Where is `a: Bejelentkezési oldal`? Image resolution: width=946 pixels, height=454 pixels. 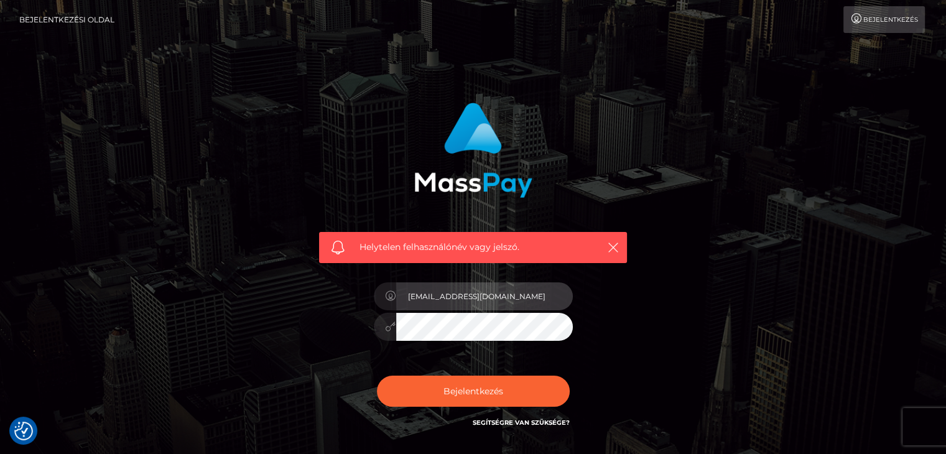
a: Bejelentkezési oldal is located at coordinates (67, 19).